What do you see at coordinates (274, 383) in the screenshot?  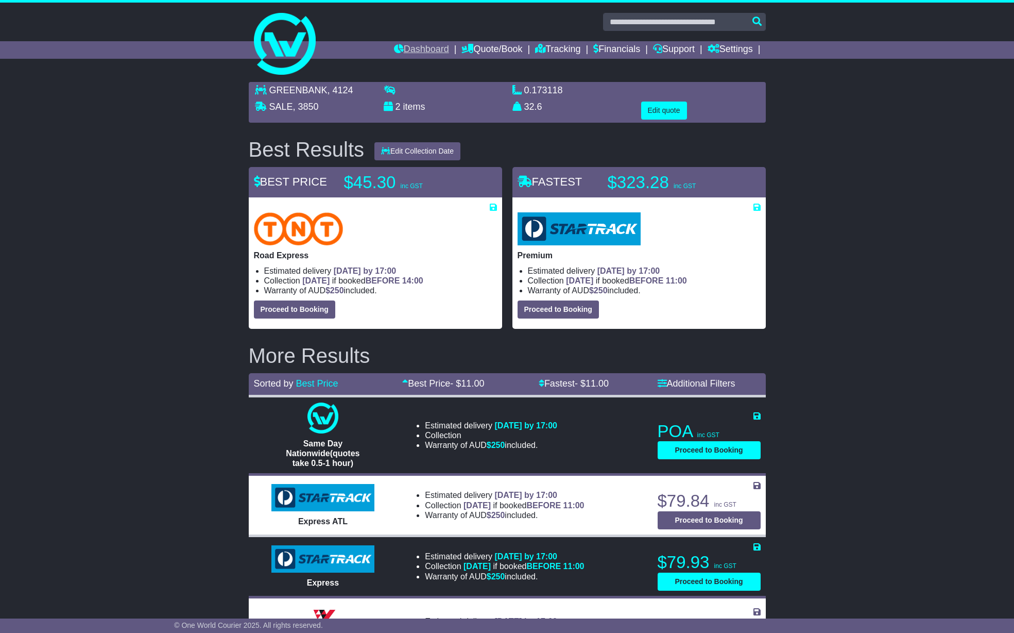 I see `span: Sorted by` at bounding box center [274, 383].